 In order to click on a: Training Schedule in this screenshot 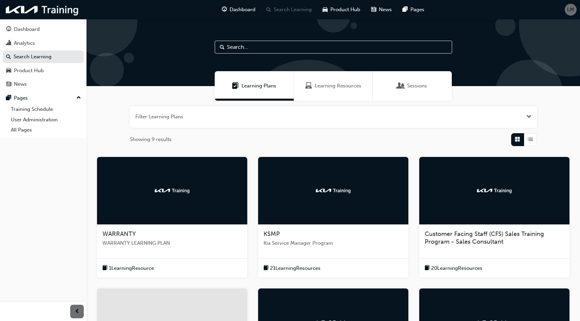, I will do `click(46, 109)`.